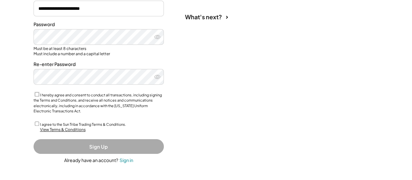 This screenshot has height=180, width=412. I want to click on label: I agree to the Sun Tribe Trading Terms & Conditions., so click(83, 124).